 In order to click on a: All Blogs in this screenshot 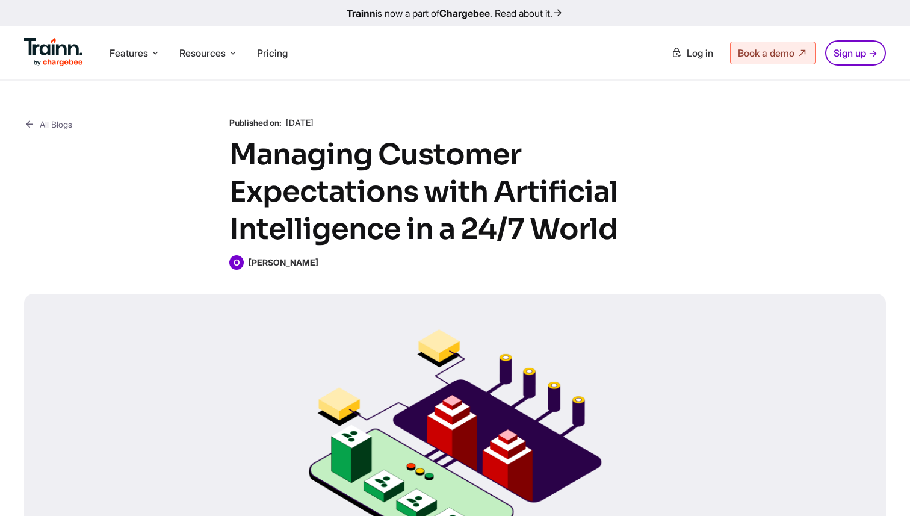, I will do `click(48, 124)`.